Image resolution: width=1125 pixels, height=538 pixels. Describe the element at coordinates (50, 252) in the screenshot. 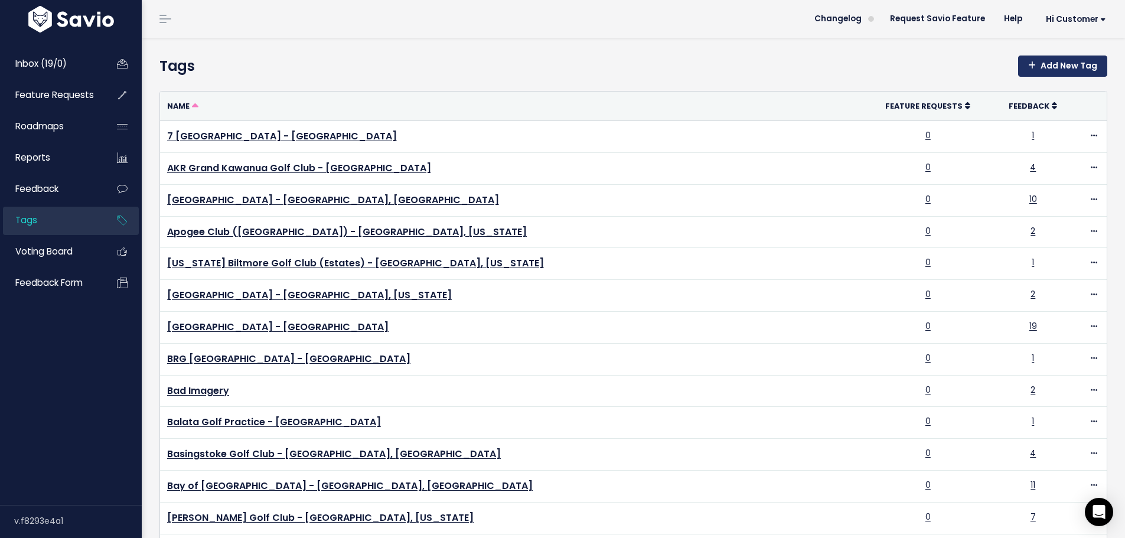

I see `a: Voting Board` at that location.